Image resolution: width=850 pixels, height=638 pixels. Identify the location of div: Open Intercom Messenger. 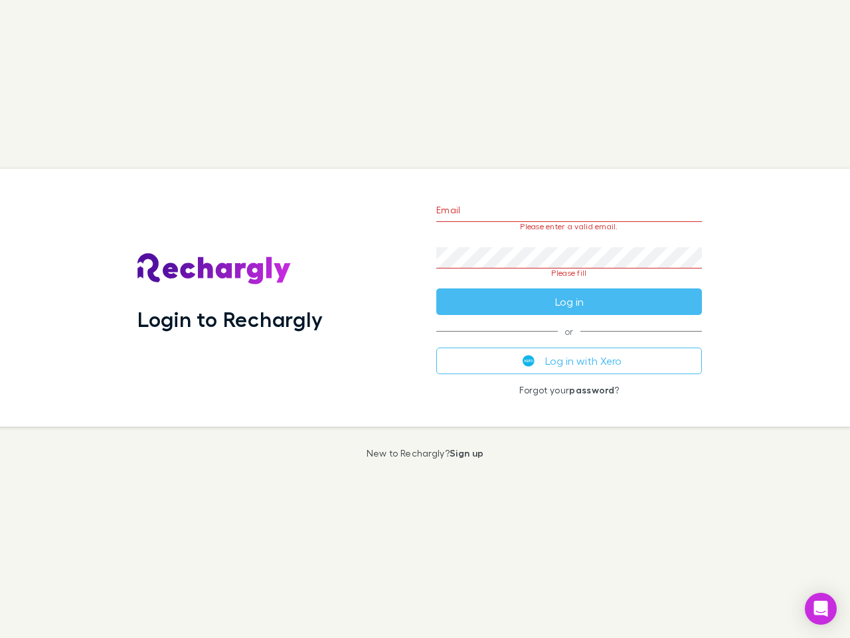
(821, 609).